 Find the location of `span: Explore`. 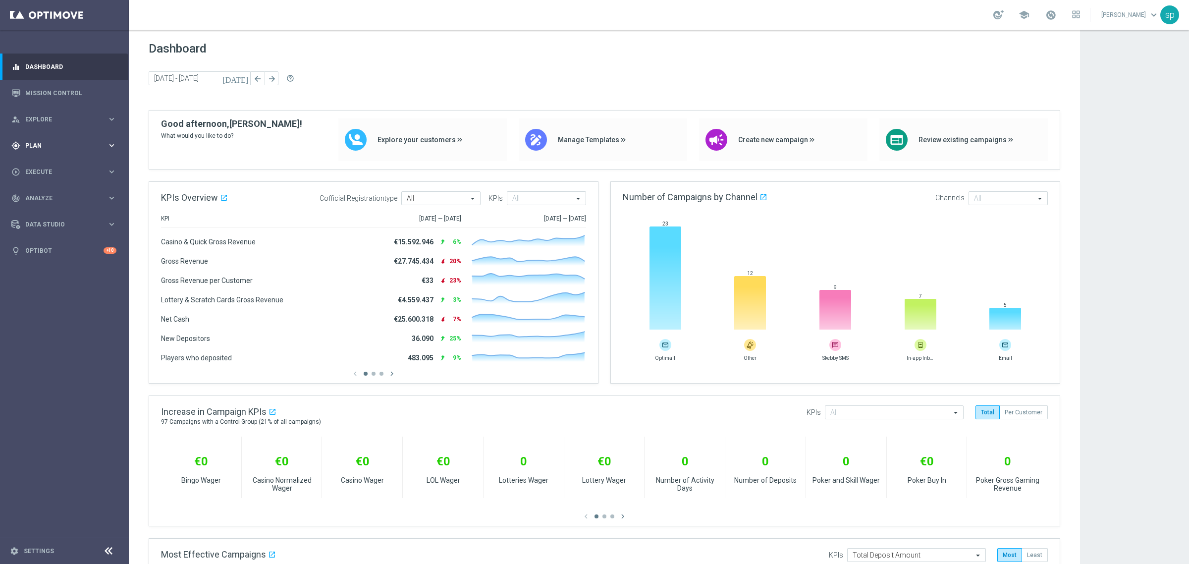

span: Explore is located at coordinates (66, 119).